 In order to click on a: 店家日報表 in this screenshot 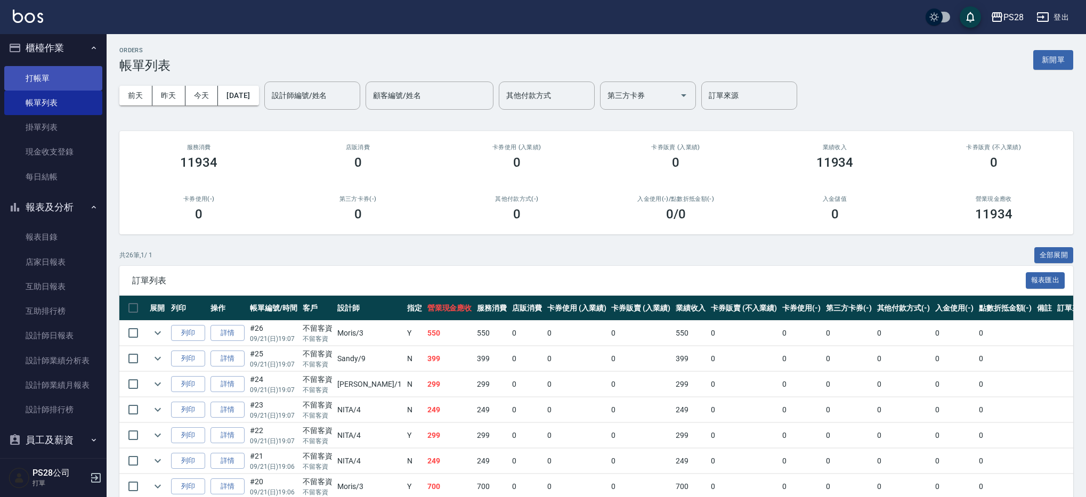, I will do `click(53, 262)`.